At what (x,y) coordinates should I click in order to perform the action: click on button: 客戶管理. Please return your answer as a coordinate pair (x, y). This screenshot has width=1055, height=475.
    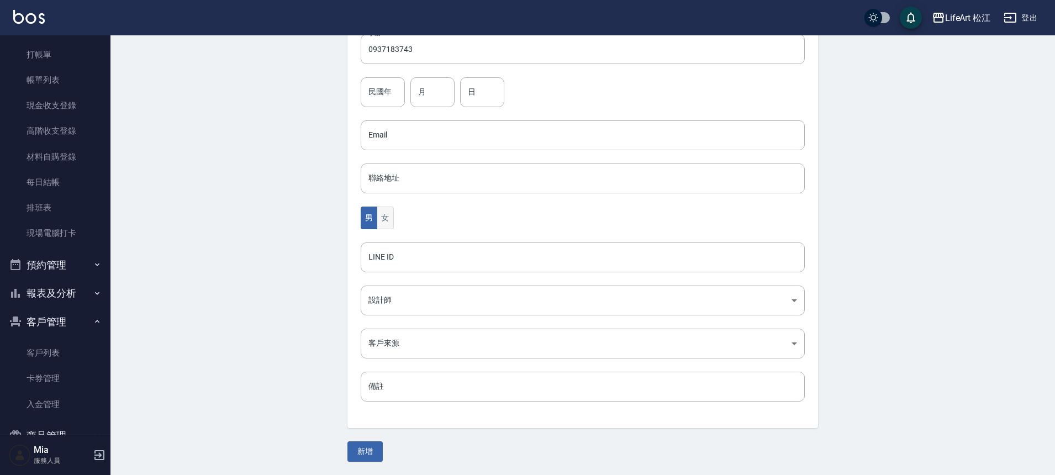
    Looking at the image, I should click on (55, 322).